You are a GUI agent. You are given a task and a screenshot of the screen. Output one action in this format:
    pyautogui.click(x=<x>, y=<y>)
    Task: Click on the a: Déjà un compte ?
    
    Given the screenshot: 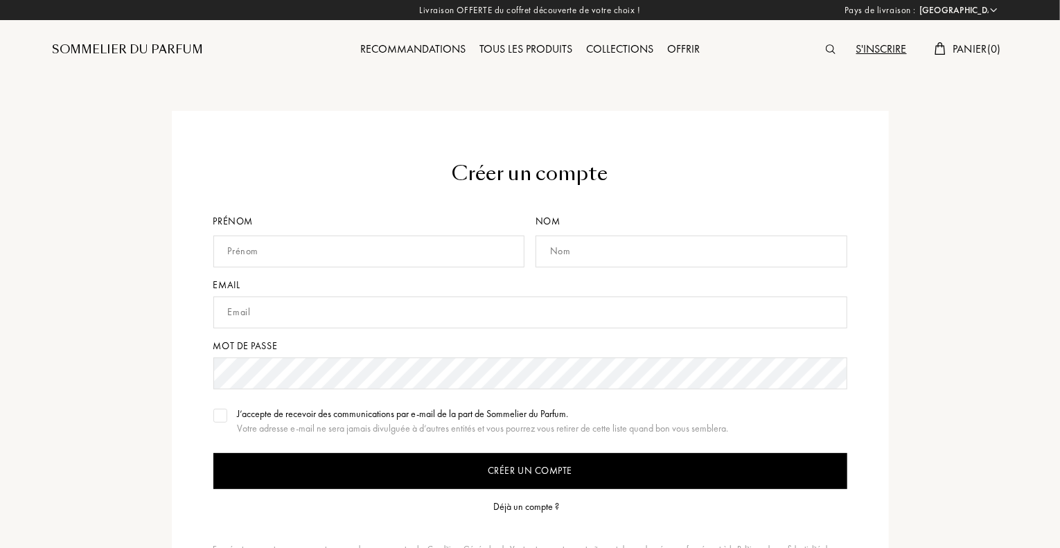 What is the action you would take?
    pyautogui.click(x=530, y=507)
    